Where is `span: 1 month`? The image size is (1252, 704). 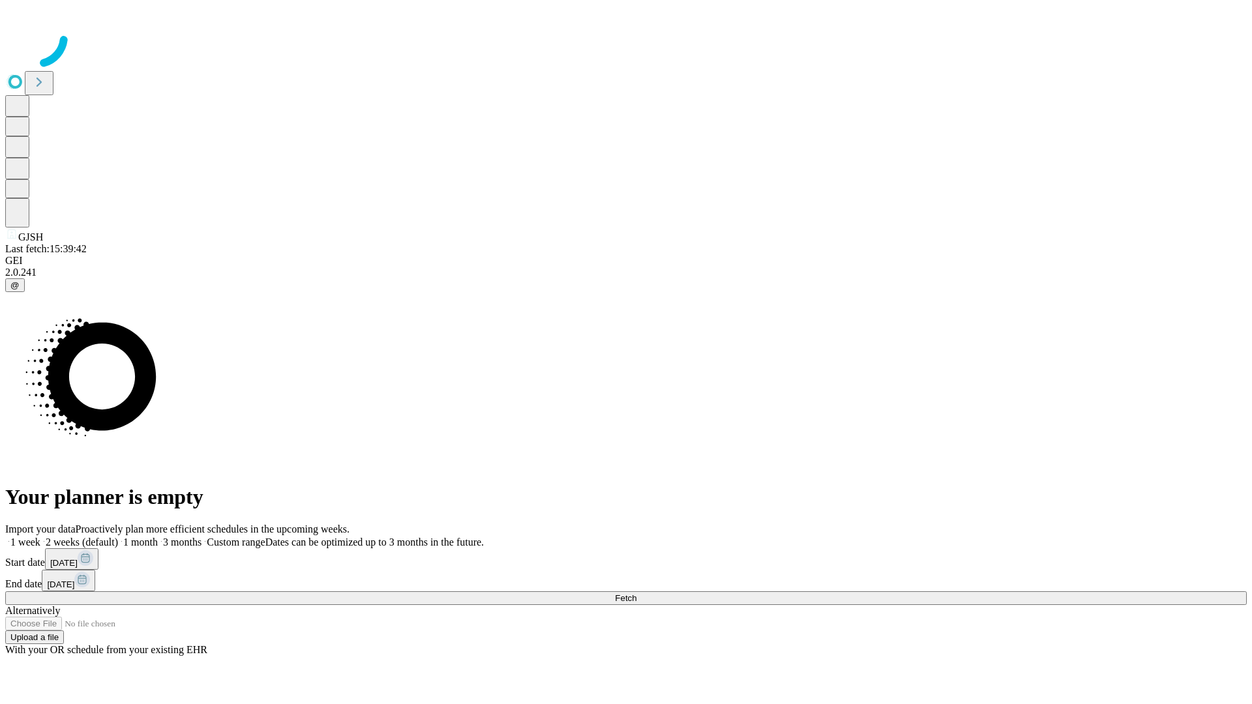
span: 1 month is located at coordinates (140, 542).